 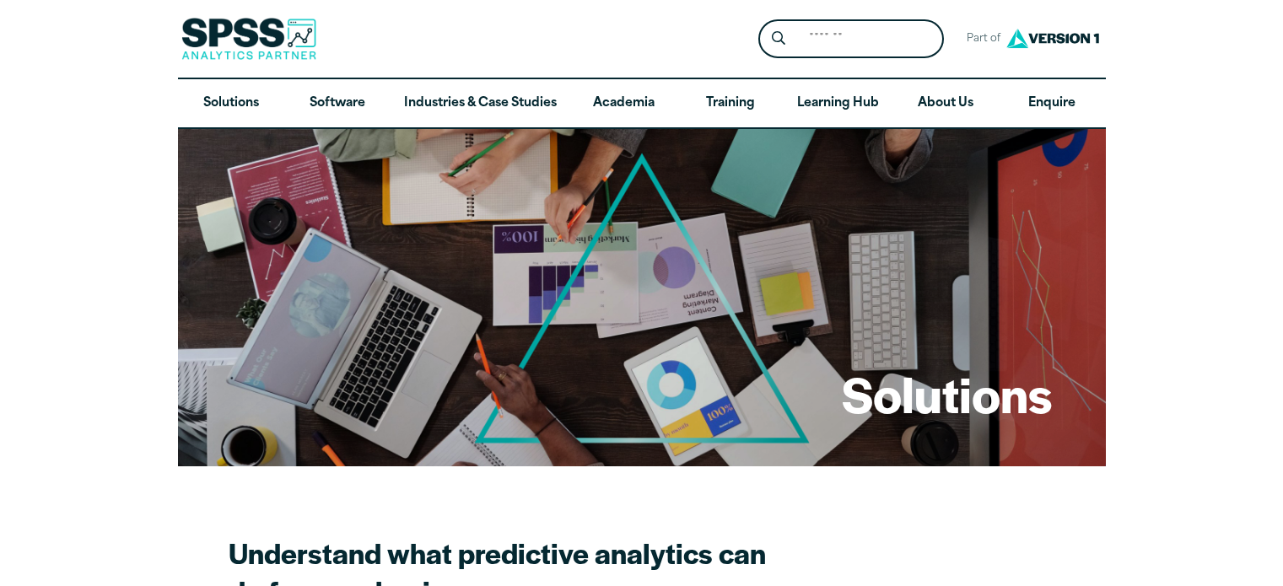 I want to click on a: Learning Hub, so click(x=838, y=104).